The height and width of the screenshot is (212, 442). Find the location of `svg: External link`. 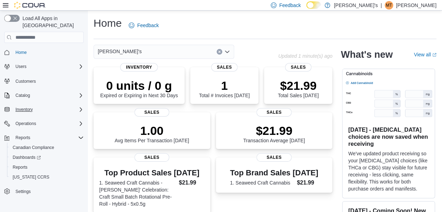

svg: External link is located at coordinates (434, 55).